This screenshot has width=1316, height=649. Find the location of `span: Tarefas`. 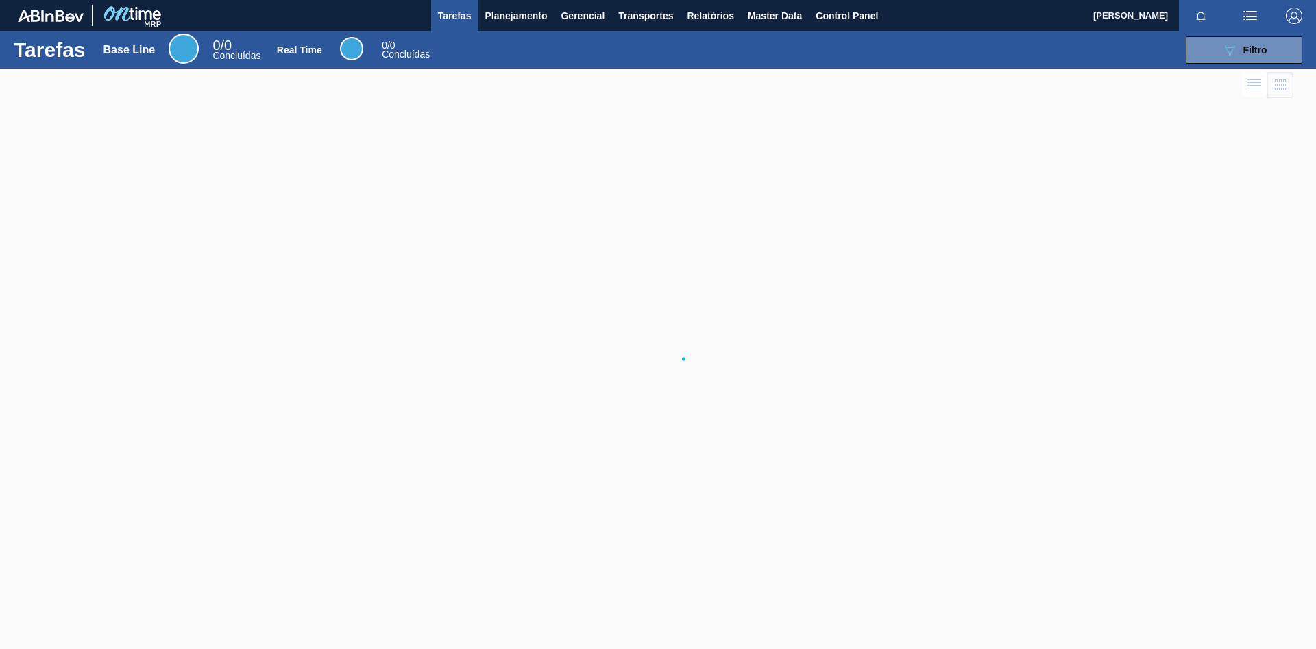

span: Tarefas is located at coordinates (455, 16).